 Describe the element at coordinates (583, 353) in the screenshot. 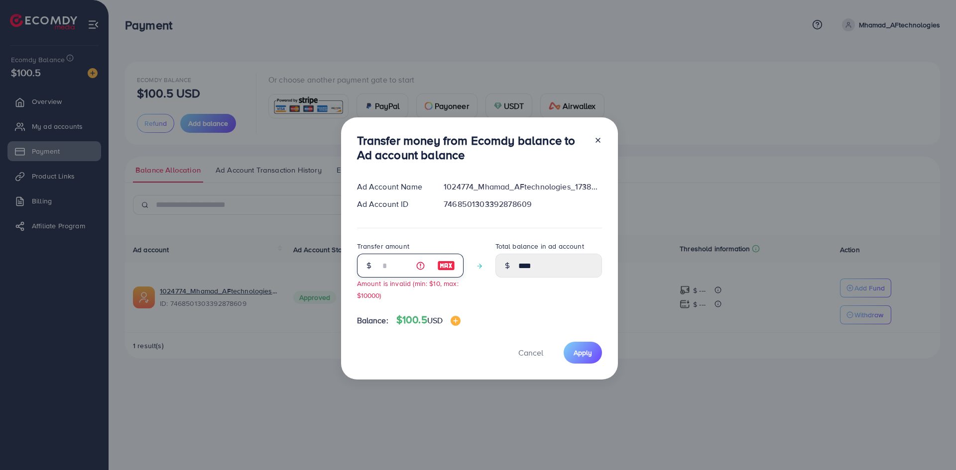

I see `button: Apply` at that location.